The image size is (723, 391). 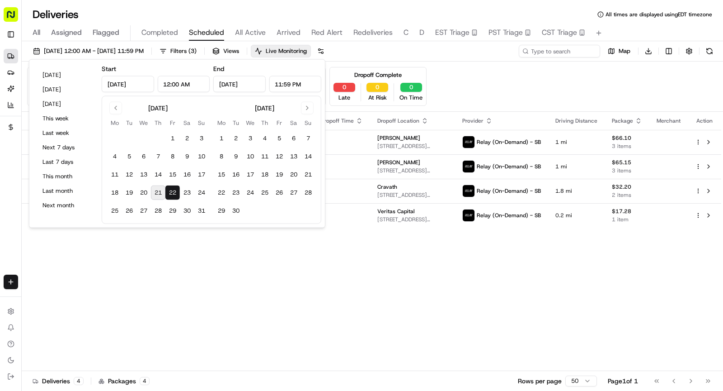 What do you see at coordinates (184, 51) in the screenshot?
I see `span: Filters` at bounding box center [184, 51].